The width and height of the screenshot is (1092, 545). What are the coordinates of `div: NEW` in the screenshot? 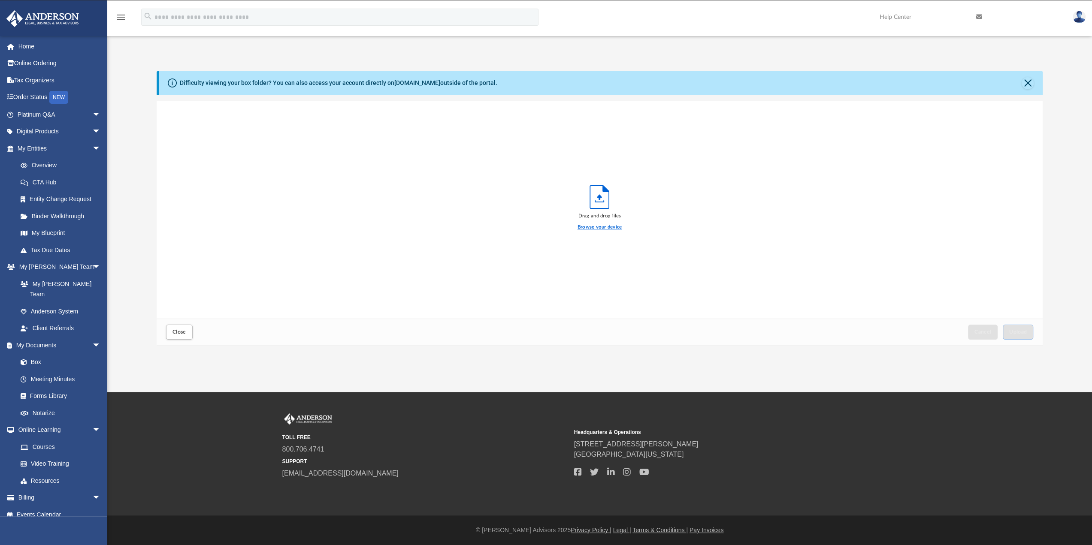 It's located at (59, 97).